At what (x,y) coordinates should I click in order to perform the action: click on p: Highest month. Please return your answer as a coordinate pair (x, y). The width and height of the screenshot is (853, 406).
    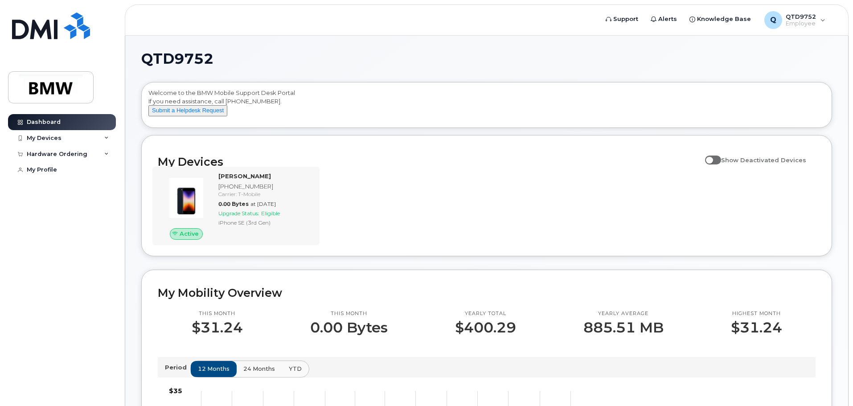
    Looking at the image, I should click on (756, 314).